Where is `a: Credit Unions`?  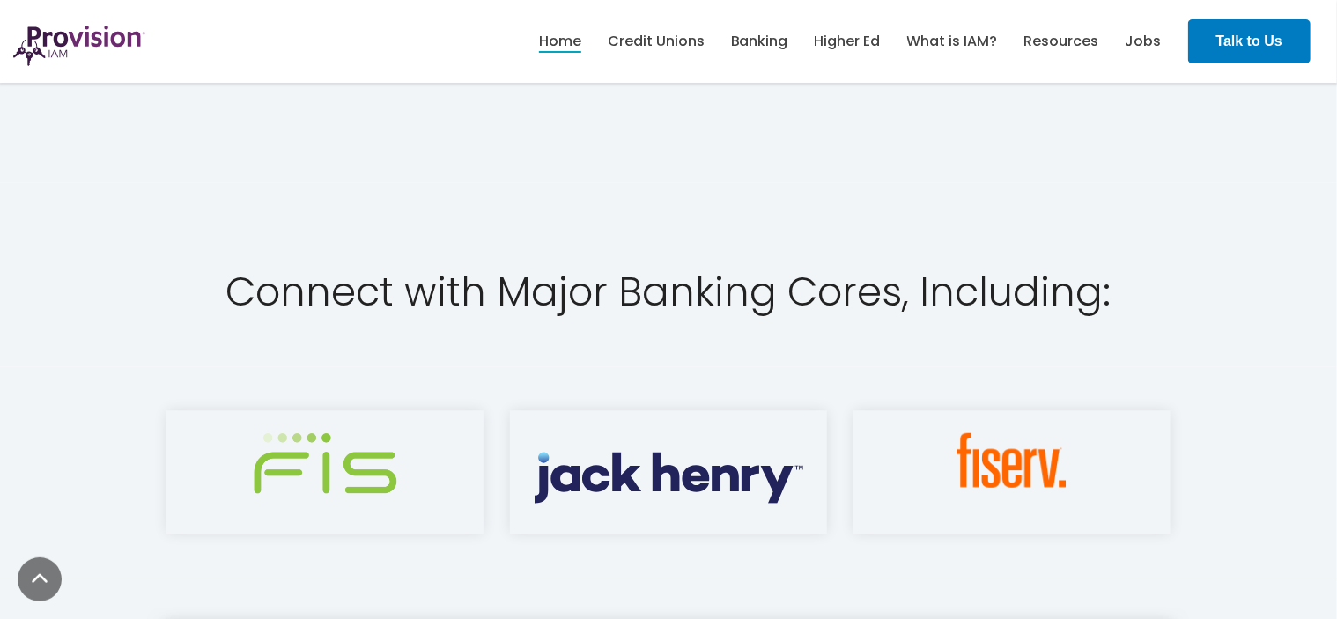 a: Credit Unions is located at coordinates (656, 41).